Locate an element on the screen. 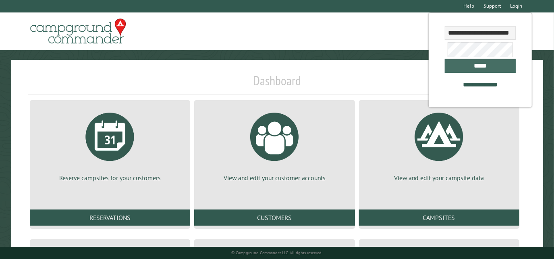 The image size is (554, 259). small: © Campground Commander LLC. All rights reserved. is located at coordinates (277, 253).